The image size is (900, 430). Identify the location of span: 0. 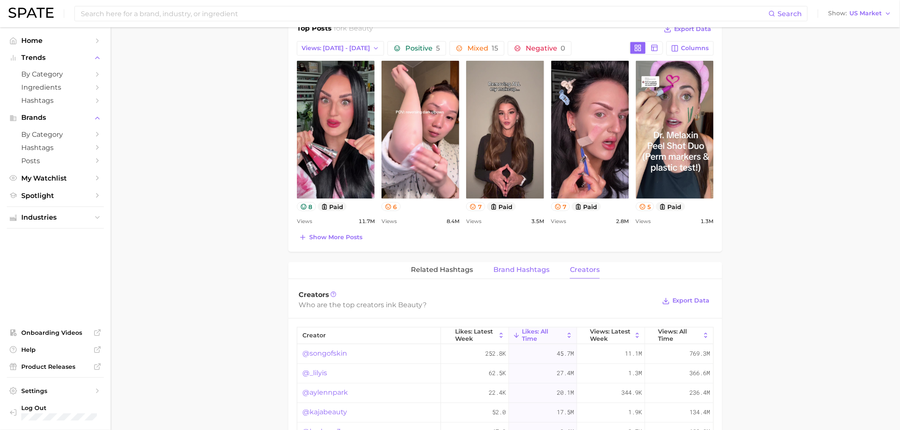
(563, 48).